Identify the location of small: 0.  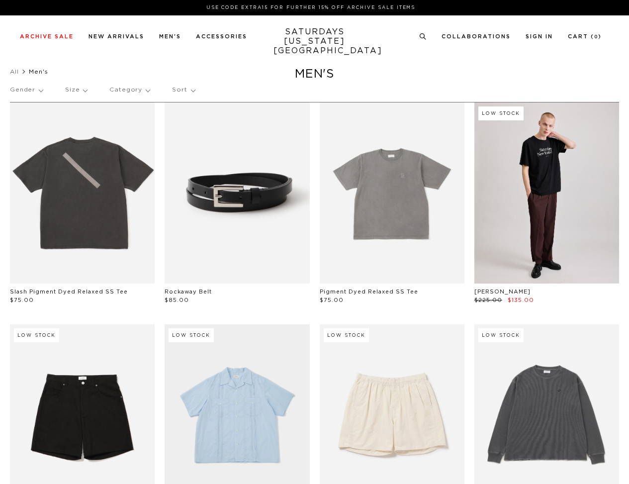
(596, 37).